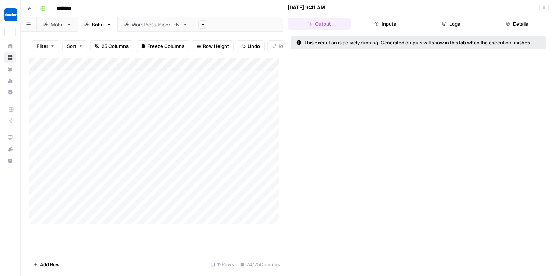 The image size is (553, 276). Describe the element at coordinates (281, 46) in the screenshot. I see `button: Redo` at that location.